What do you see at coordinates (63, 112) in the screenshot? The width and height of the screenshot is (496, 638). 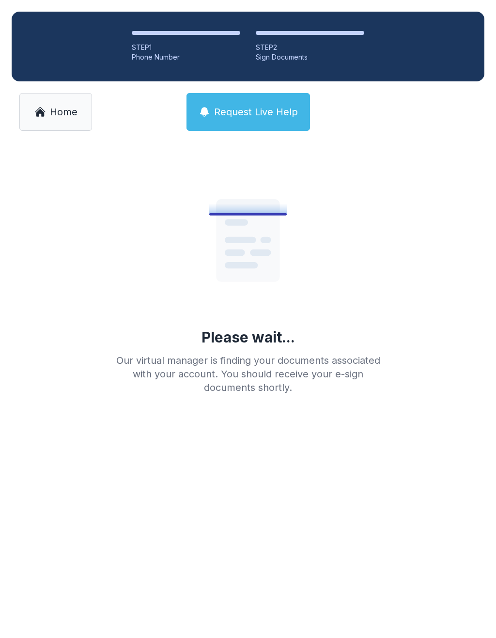 I see `span: Home` at bounding box center [63, 112].